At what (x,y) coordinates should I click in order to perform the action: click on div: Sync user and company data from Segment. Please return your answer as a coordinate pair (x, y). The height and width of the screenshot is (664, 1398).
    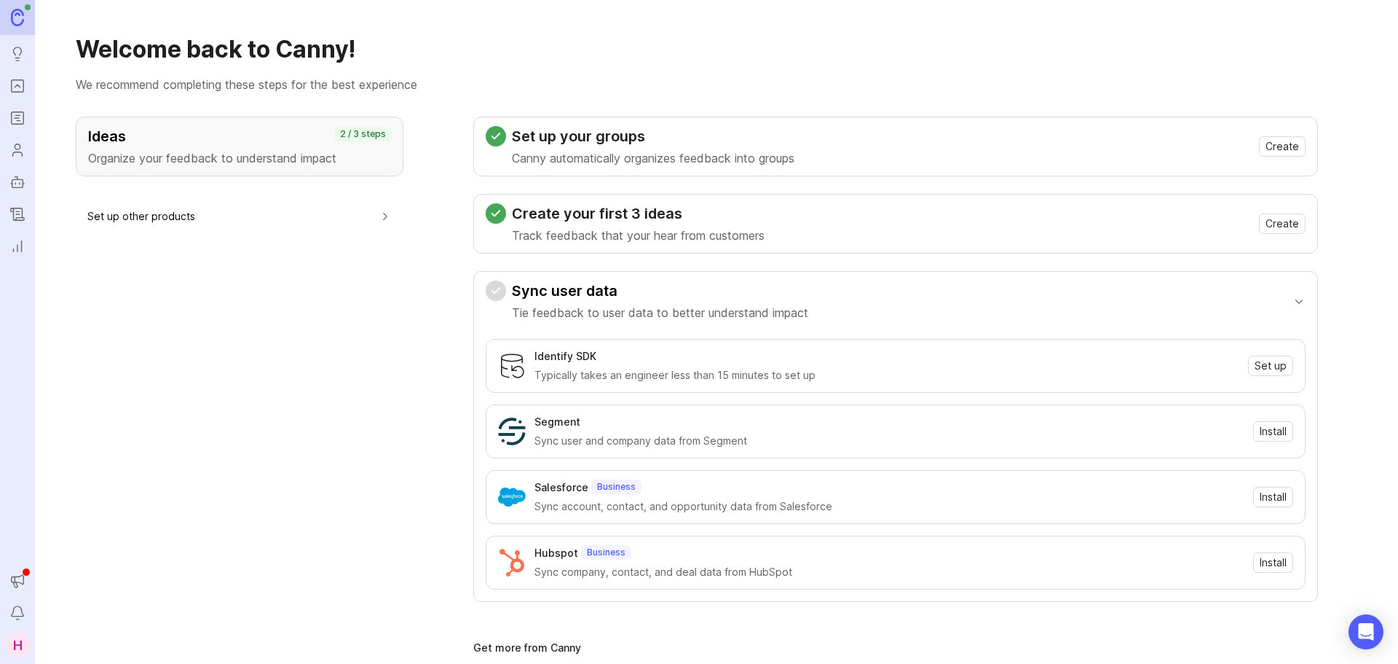
    Looking at the image, I should click on (889, 441).